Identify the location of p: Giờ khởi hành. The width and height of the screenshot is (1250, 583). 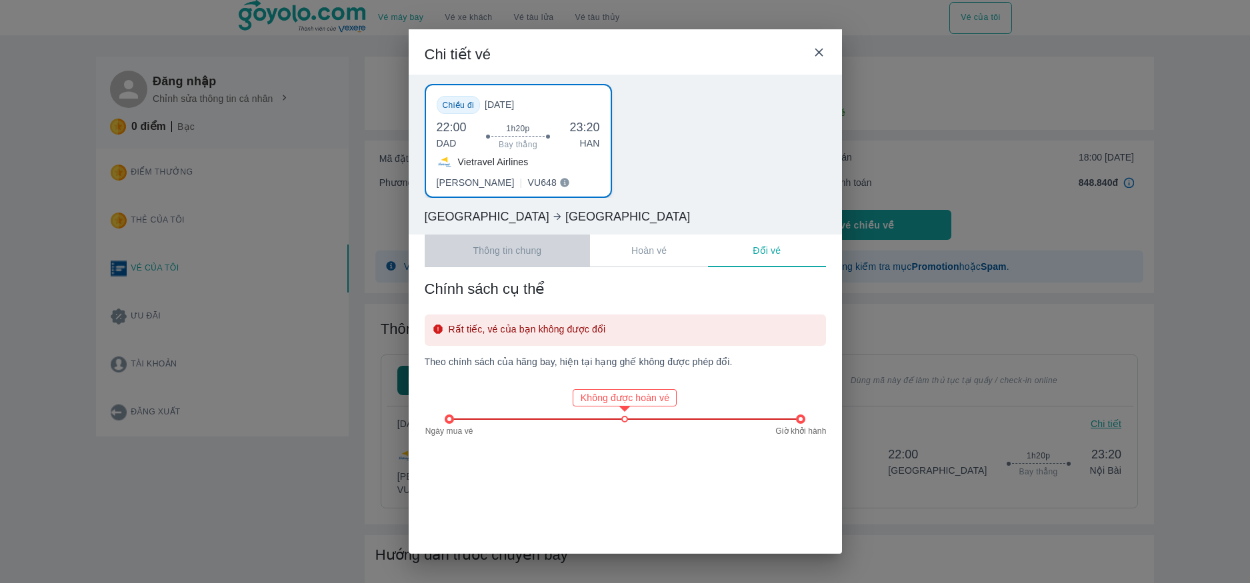
(801, 431).